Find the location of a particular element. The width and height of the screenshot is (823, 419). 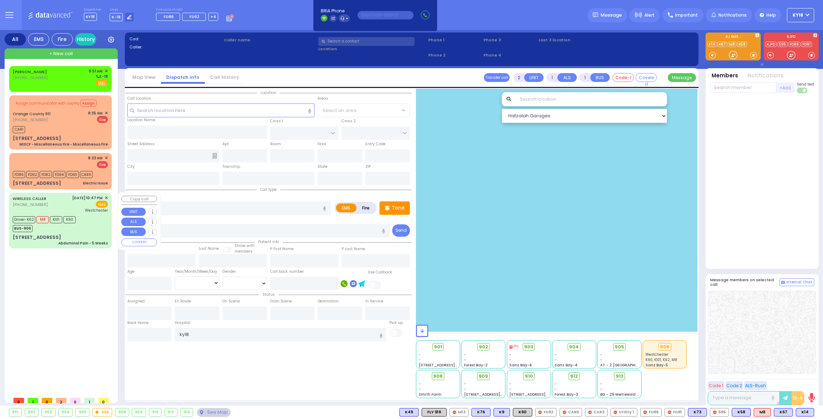

span: M8 is located at coordinates (42, 220).